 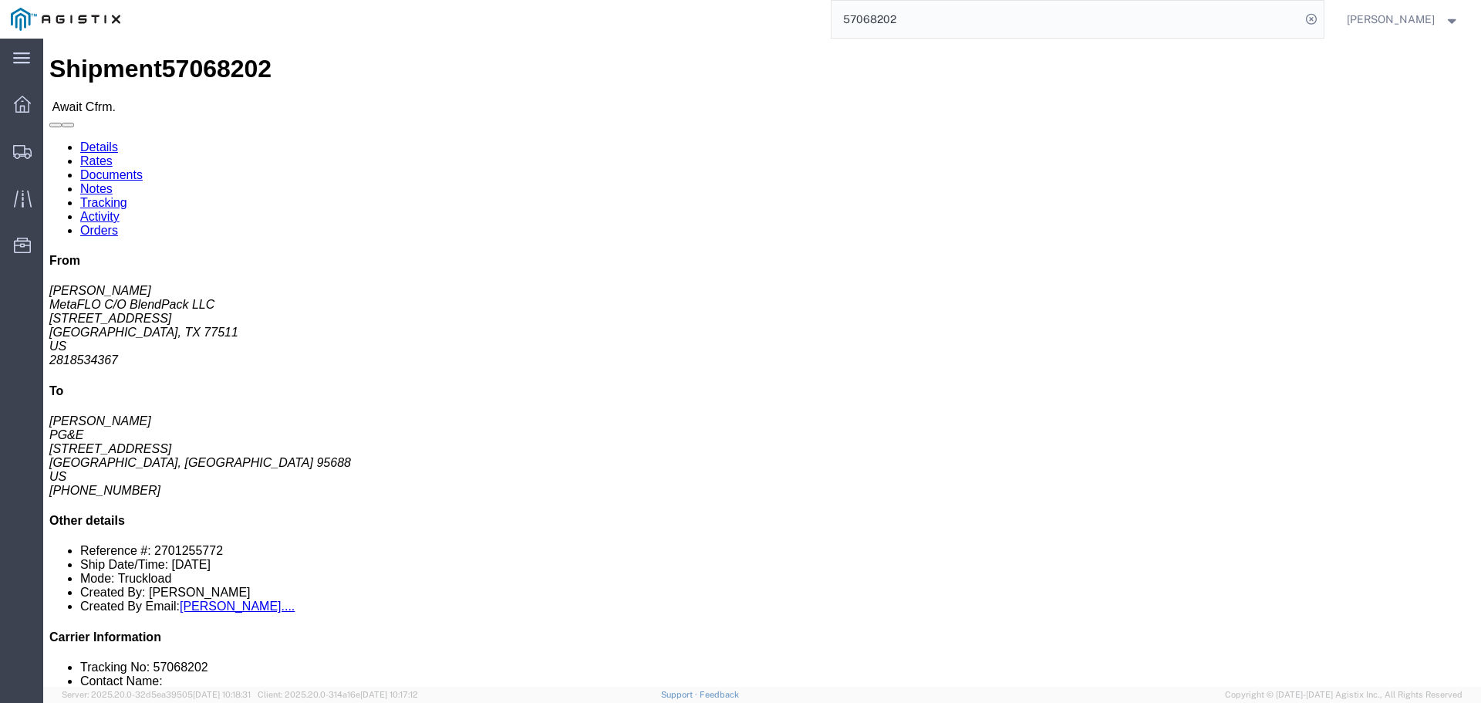 I want to click on img: logo, so click(x=66, y=19).